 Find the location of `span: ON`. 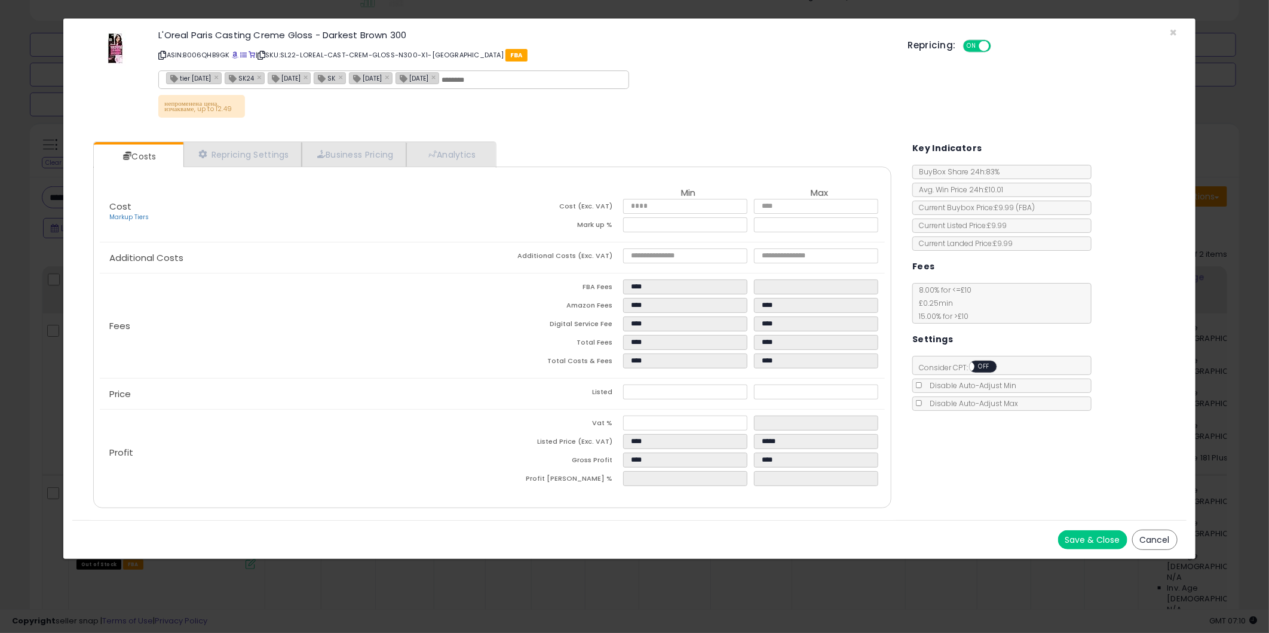

span: ON is located at coordinates (972, 46).